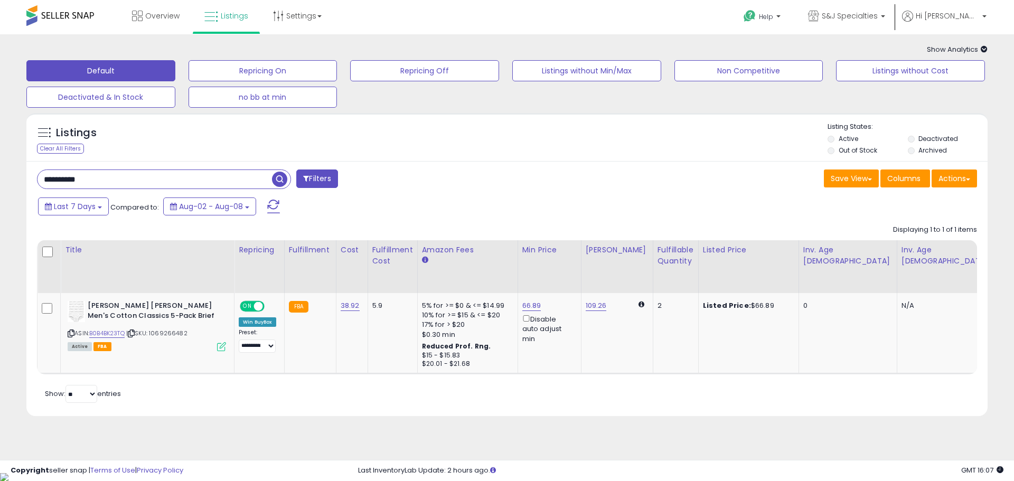  I want to click on span: Columns, so click(903, 178).